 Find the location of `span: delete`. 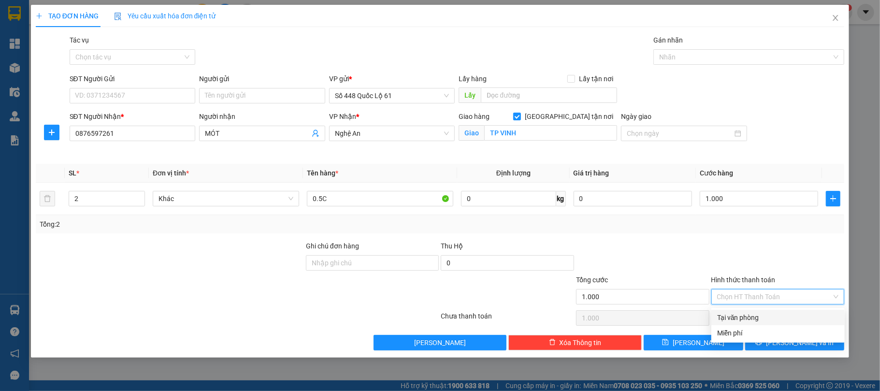

span: delete is located at coordinates (552, 343).